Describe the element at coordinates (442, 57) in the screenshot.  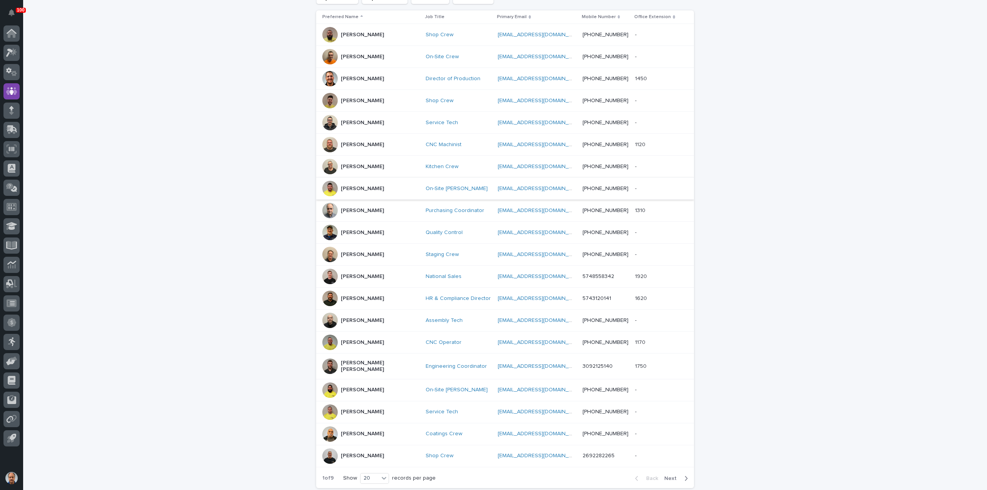
I see `a: On-Site Crew` at that location.